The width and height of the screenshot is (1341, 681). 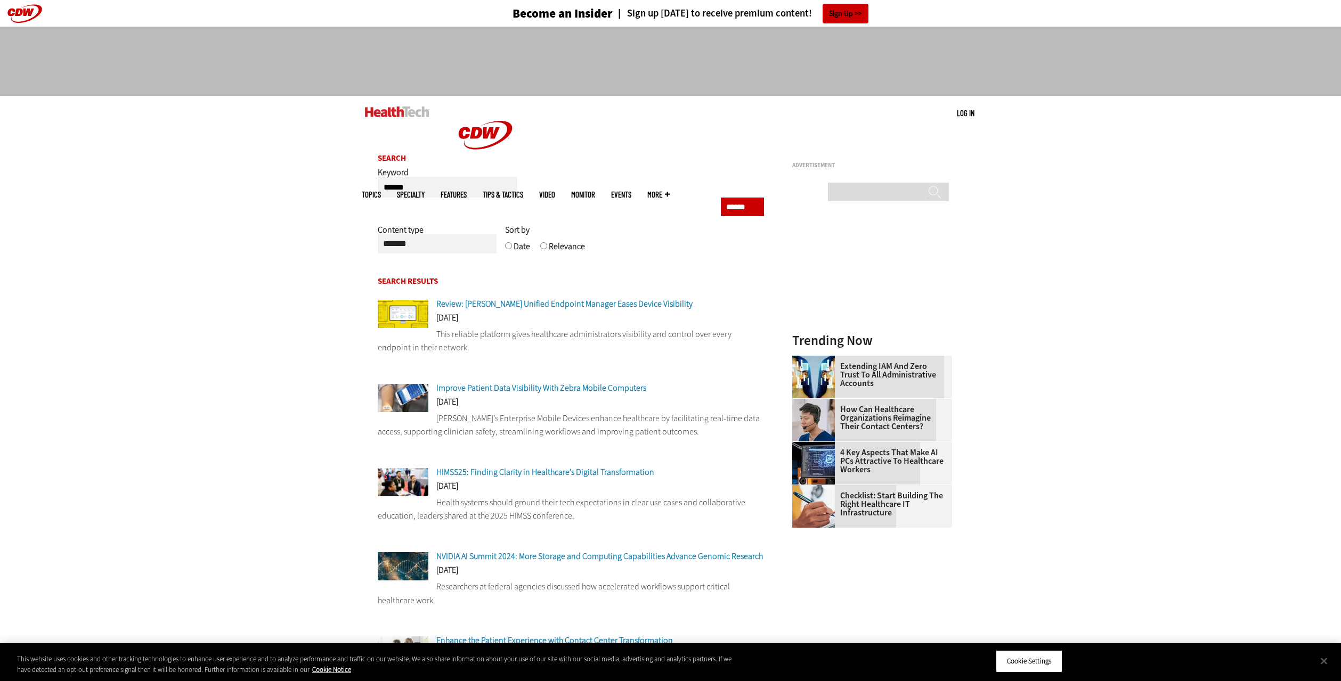 I want to click on span: HIMSS25: Finding Clarity in Healthcare’s Digital Transformation, so click(x=545, y=472).